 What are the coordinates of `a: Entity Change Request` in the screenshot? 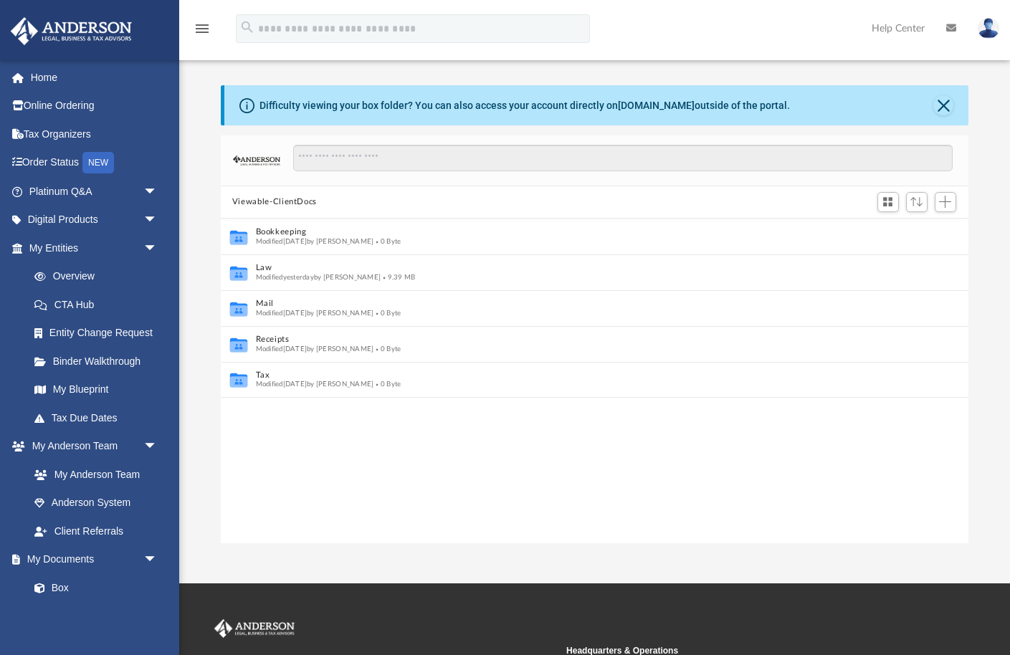 It's located at (100, 333).